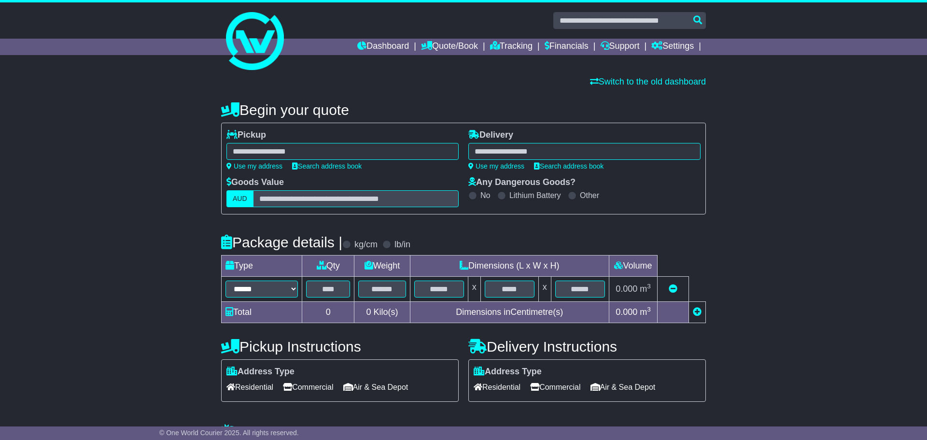 The image size is (927, 440). What do you see at coordinates (262, 266) in the screenshot?
I see `td: Type` at bounding box center [262, 266].